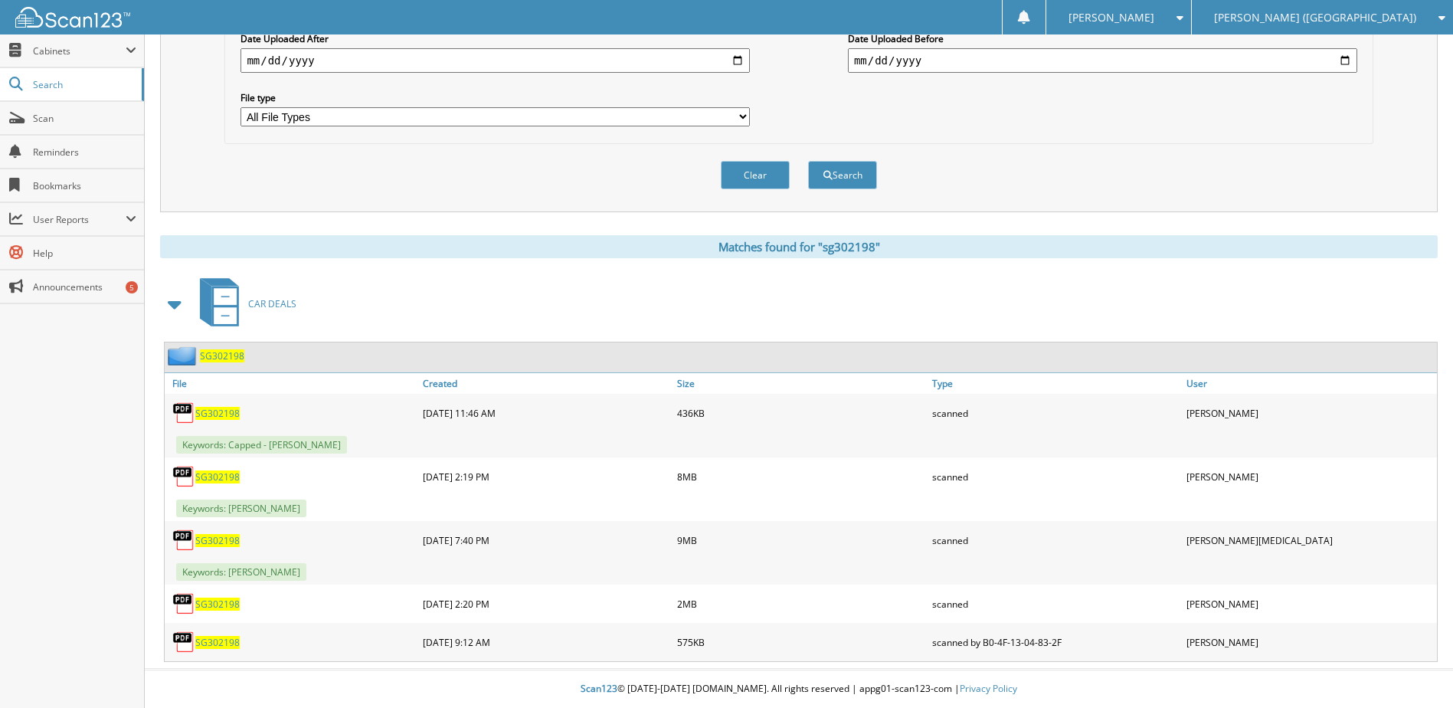 Image resolution: width=1453 pixels, height=708 pixels. What do you see at coordinates (84, 118) in the screenshot?
I see `span: Scan` at bounding box center [84, 118].